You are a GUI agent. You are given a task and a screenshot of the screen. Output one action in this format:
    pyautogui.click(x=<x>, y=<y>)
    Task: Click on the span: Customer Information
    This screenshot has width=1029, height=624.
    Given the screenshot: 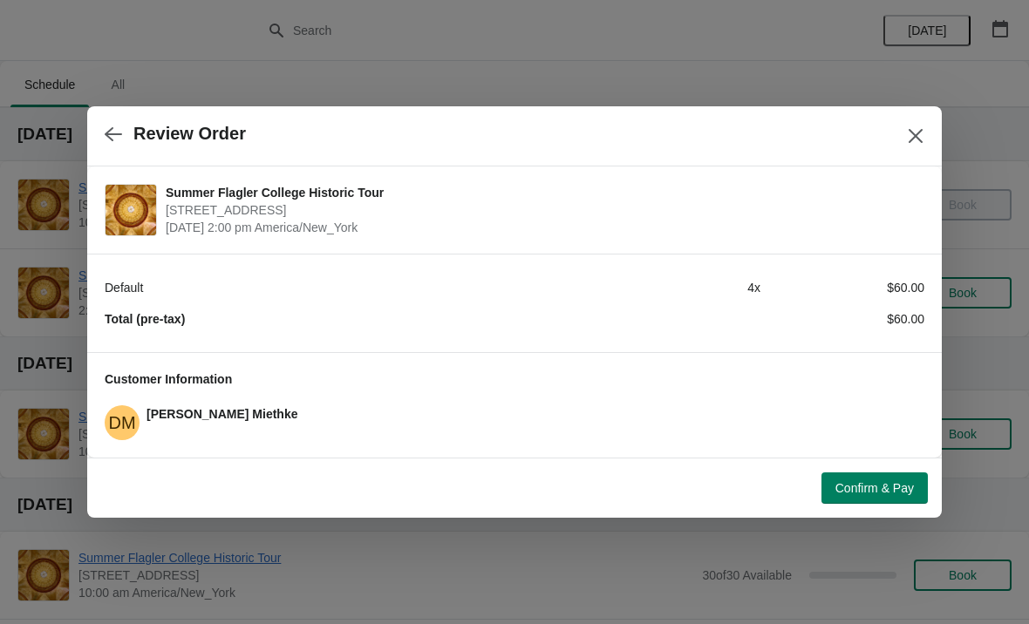 What is the action you would take?
    pyautogui.click(x=168, y=379)
    